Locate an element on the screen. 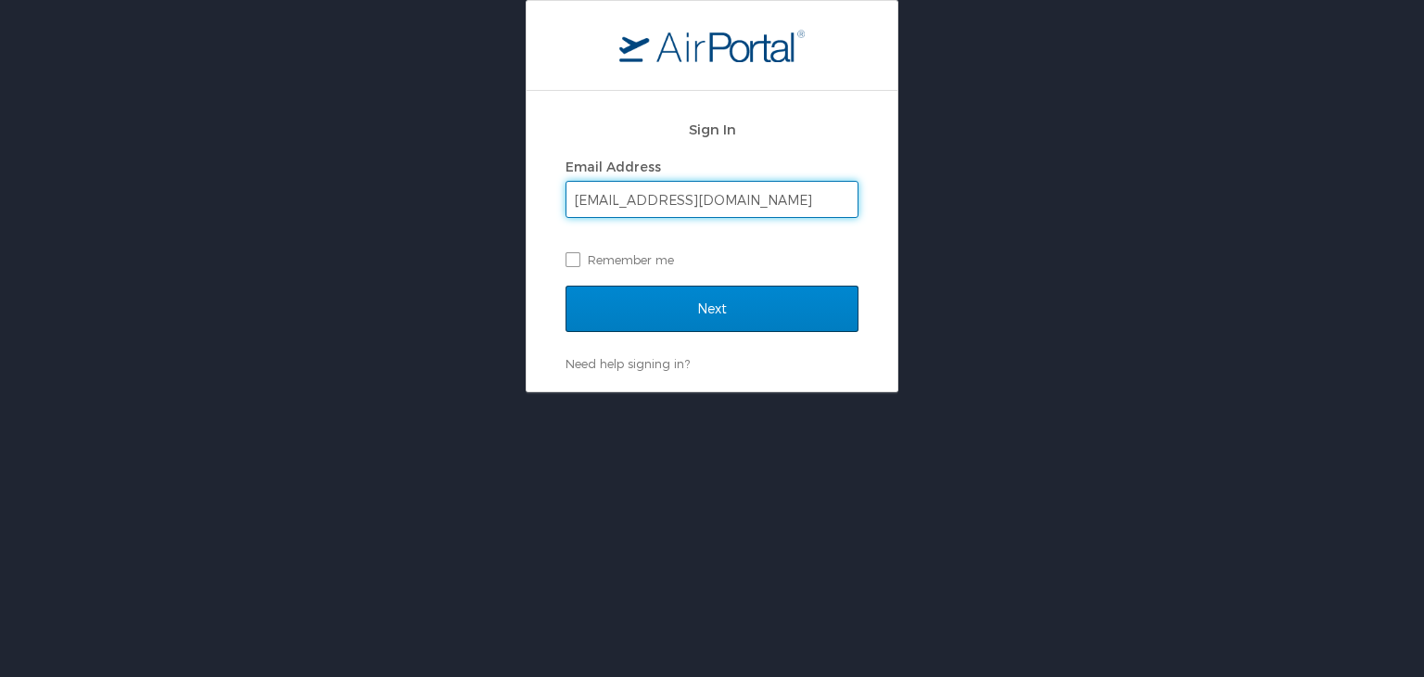 Image resolution: width=1424 pixels, height=677 pixels. label: Remember me is located at coordinates (712, 260).